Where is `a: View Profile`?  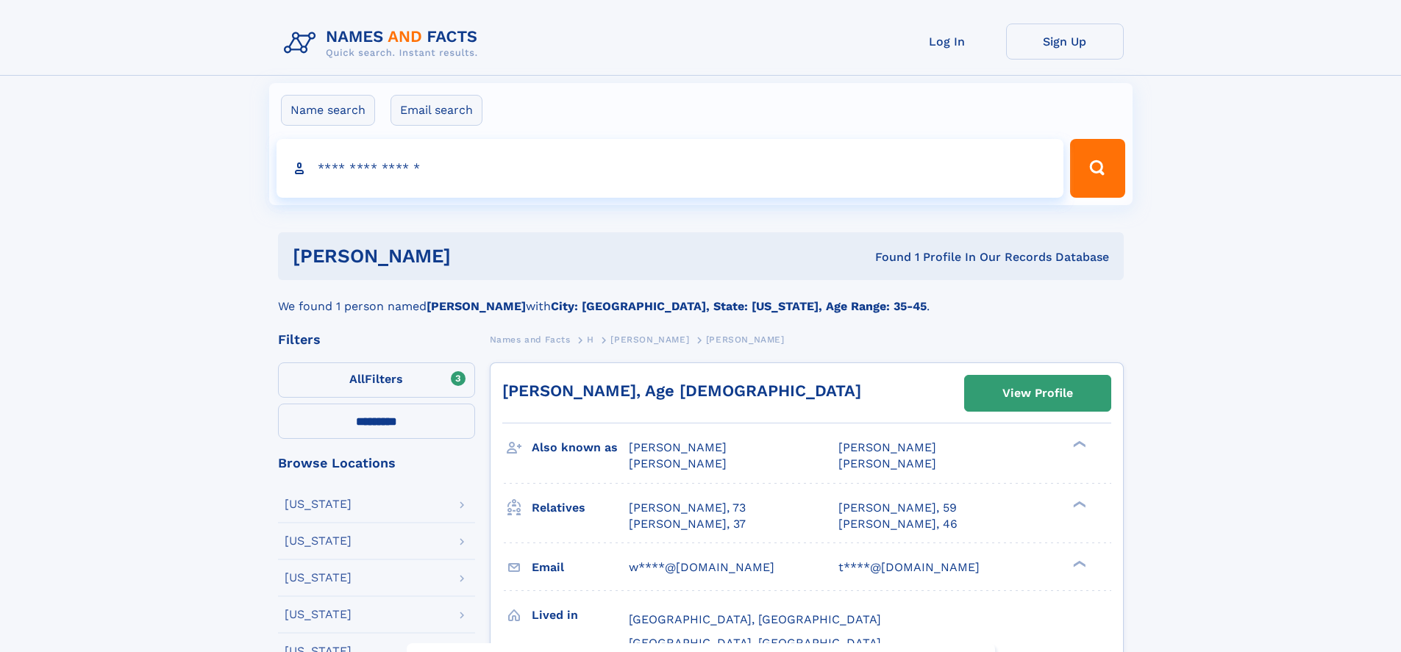
a: View Profile is located at coordinates (1038, 393).